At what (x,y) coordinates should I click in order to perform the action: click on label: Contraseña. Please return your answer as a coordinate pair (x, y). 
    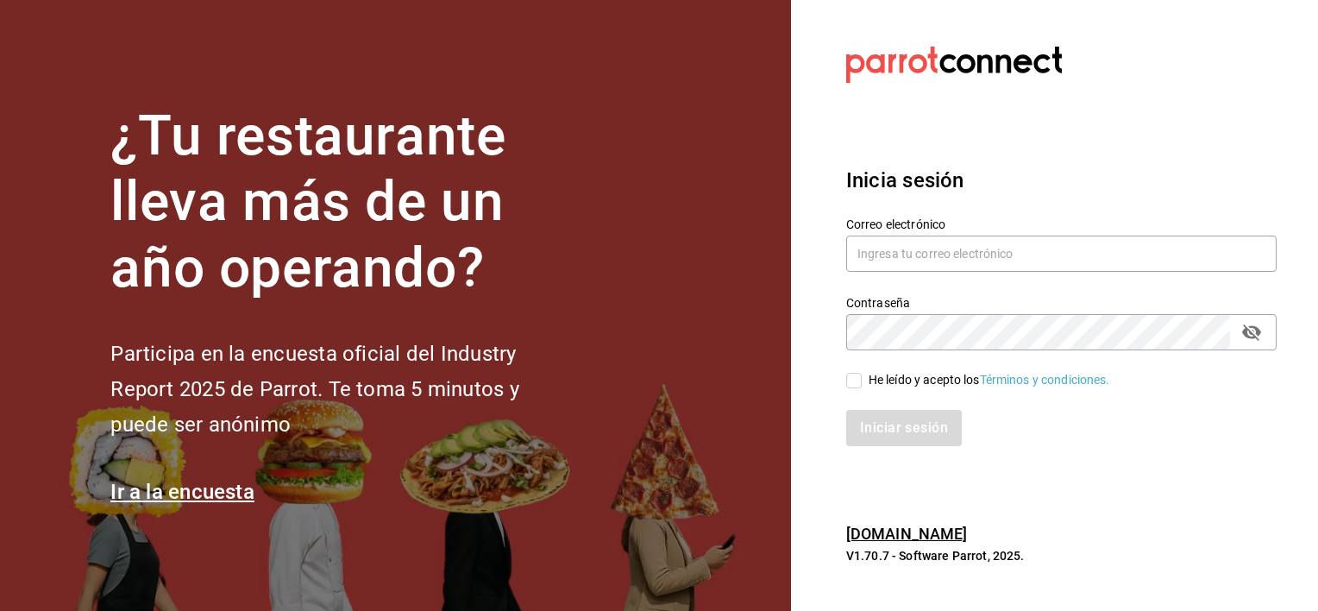
    Looking at the image, I should click on (1061, 302).